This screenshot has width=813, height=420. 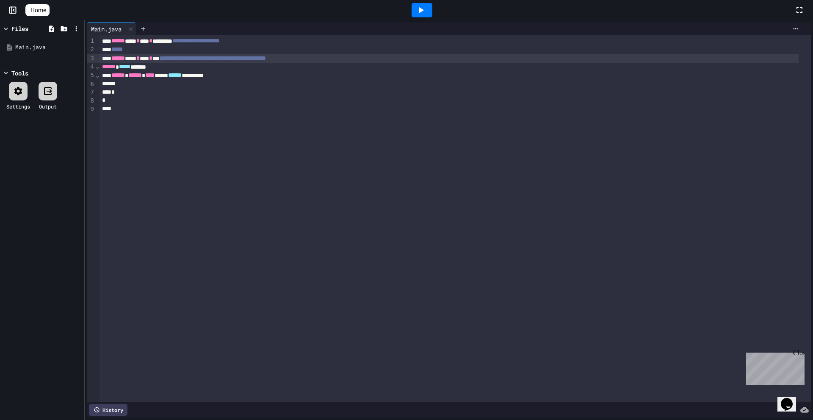 What do you see at coordinates (91, 92) in the screenshot?
I see `div: 7` at bounding box center [91, 92].